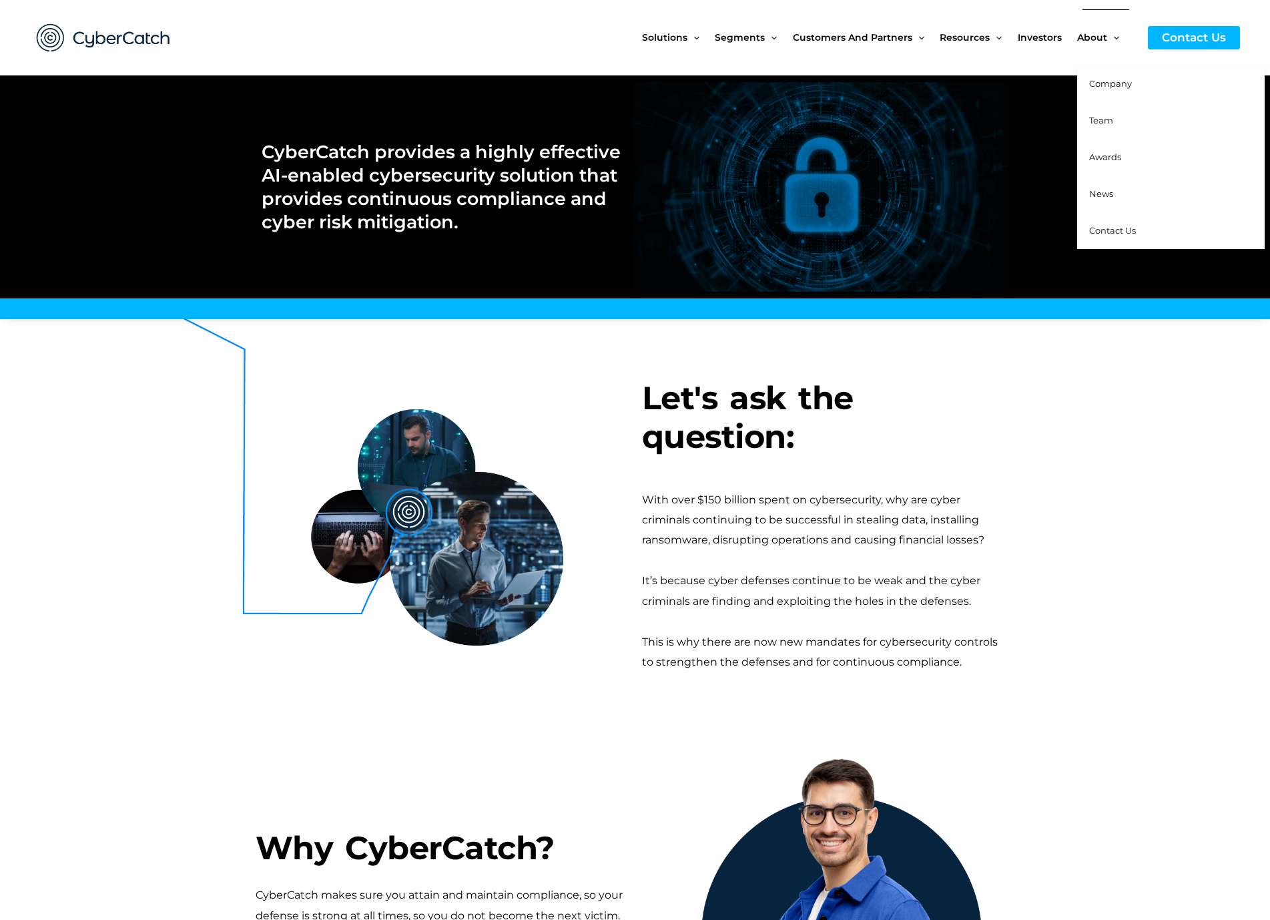 Image resolution: width=1270 pixels, height=920 pixels. I want to click on span: Customers and Partners, so click(852, 37).